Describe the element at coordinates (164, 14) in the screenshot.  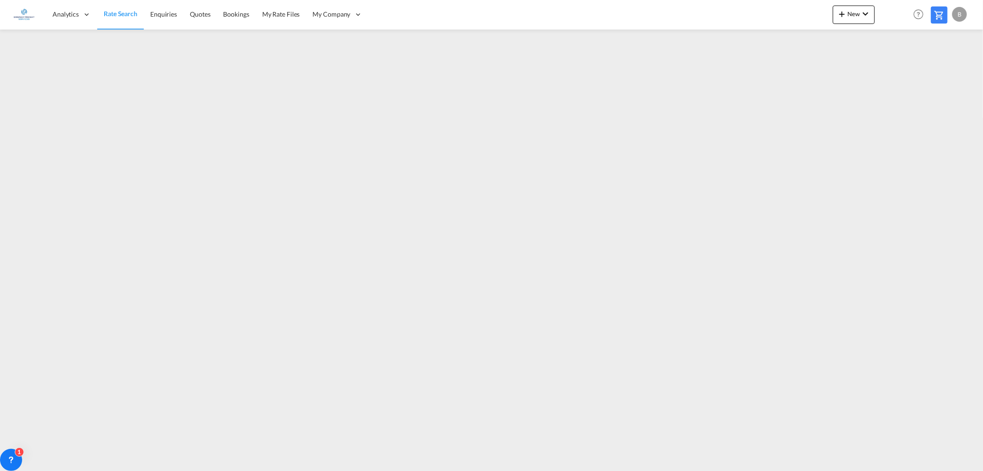
I see `span: Enquiries` at that location.